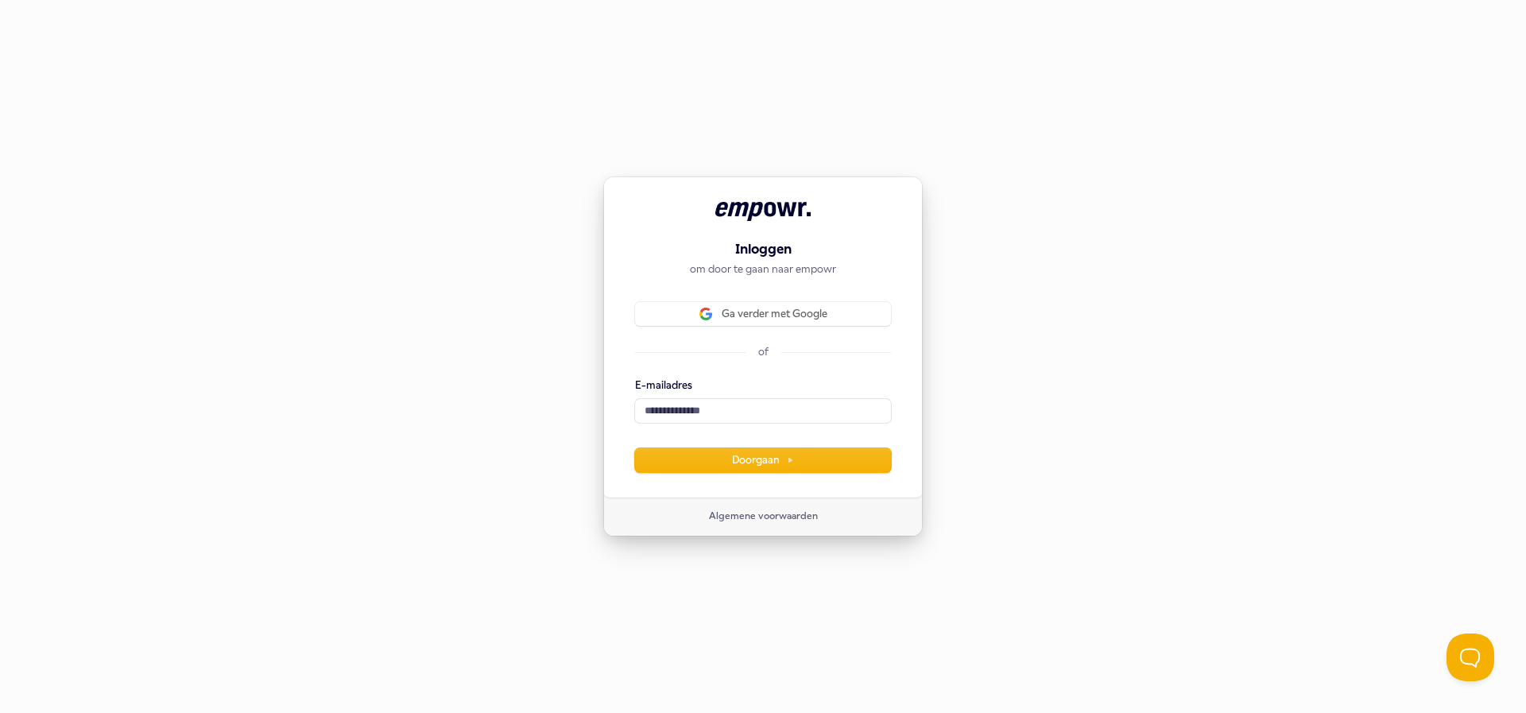 Image resolution: width=1526 pixels, height=713 pixels. I want to click on p: om door te gaan naar empowr, so click(763, 269).